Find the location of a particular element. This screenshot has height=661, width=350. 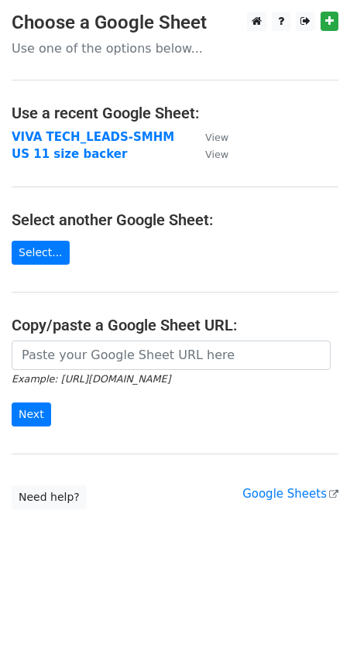

h4: Select another Google Sheet: is located at coordinates (175, 220).